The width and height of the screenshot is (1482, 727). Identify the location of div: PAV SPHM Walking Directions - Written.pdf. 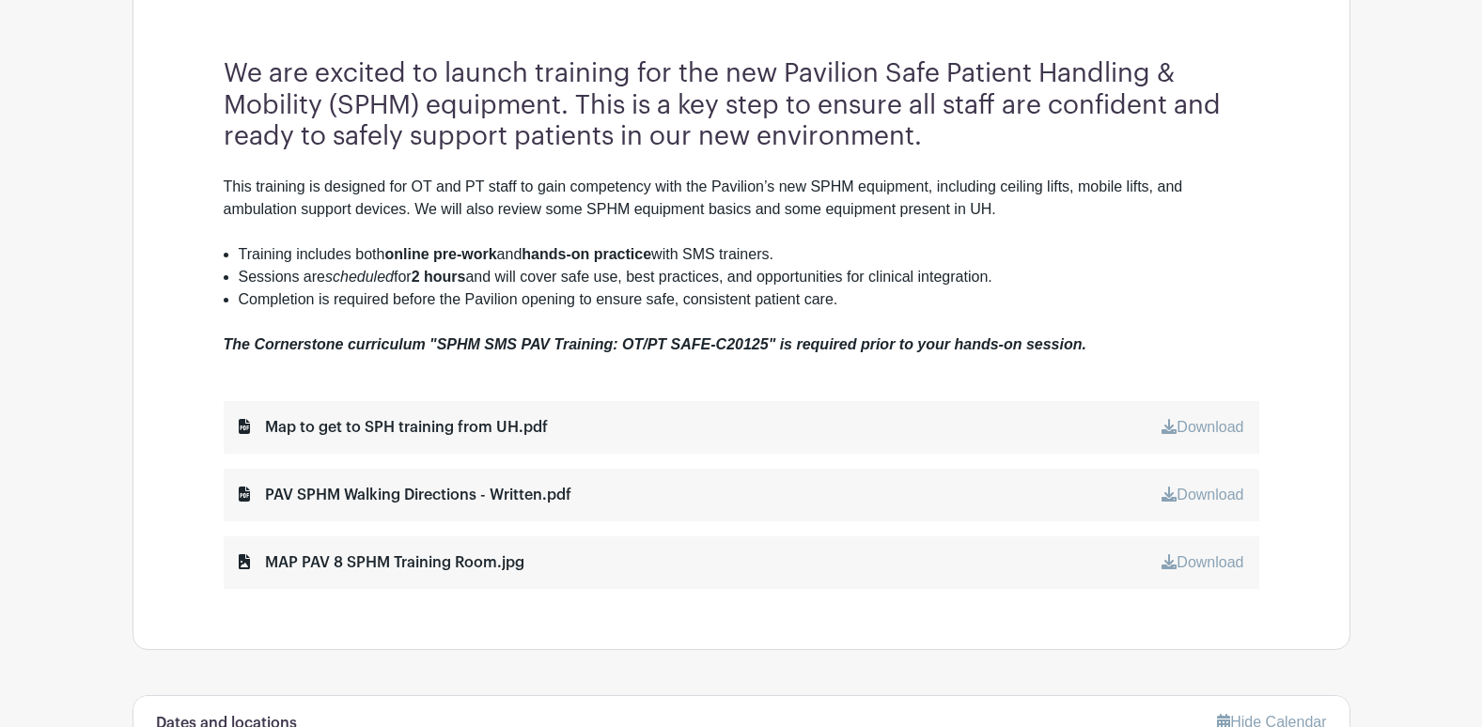
(405, 495).